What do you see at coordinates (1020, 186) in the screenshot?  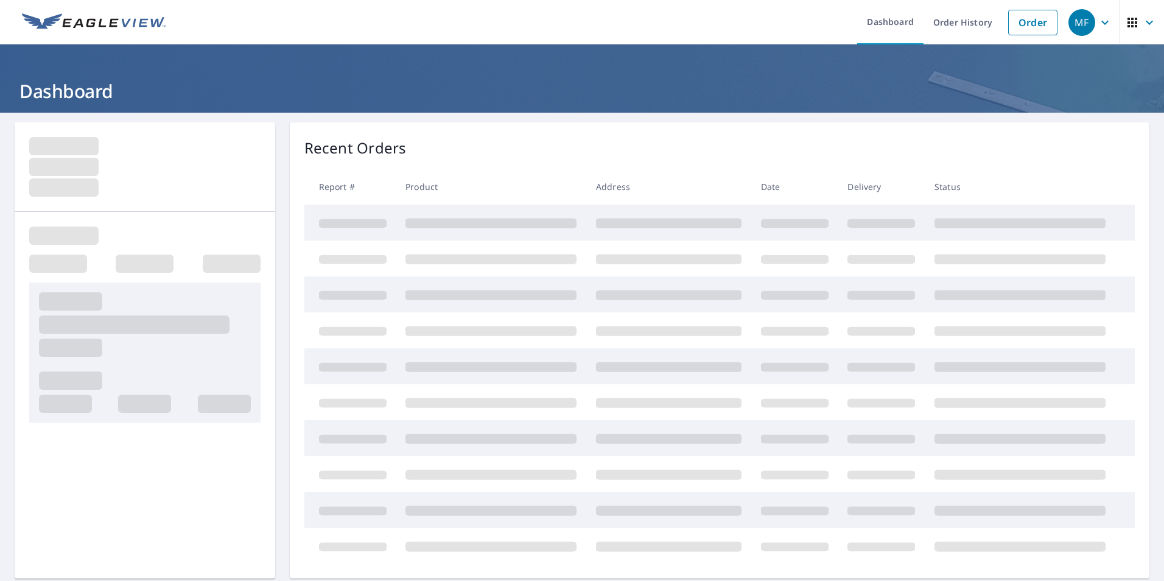 I see `th: Status` at bounding box center [1020, 186].